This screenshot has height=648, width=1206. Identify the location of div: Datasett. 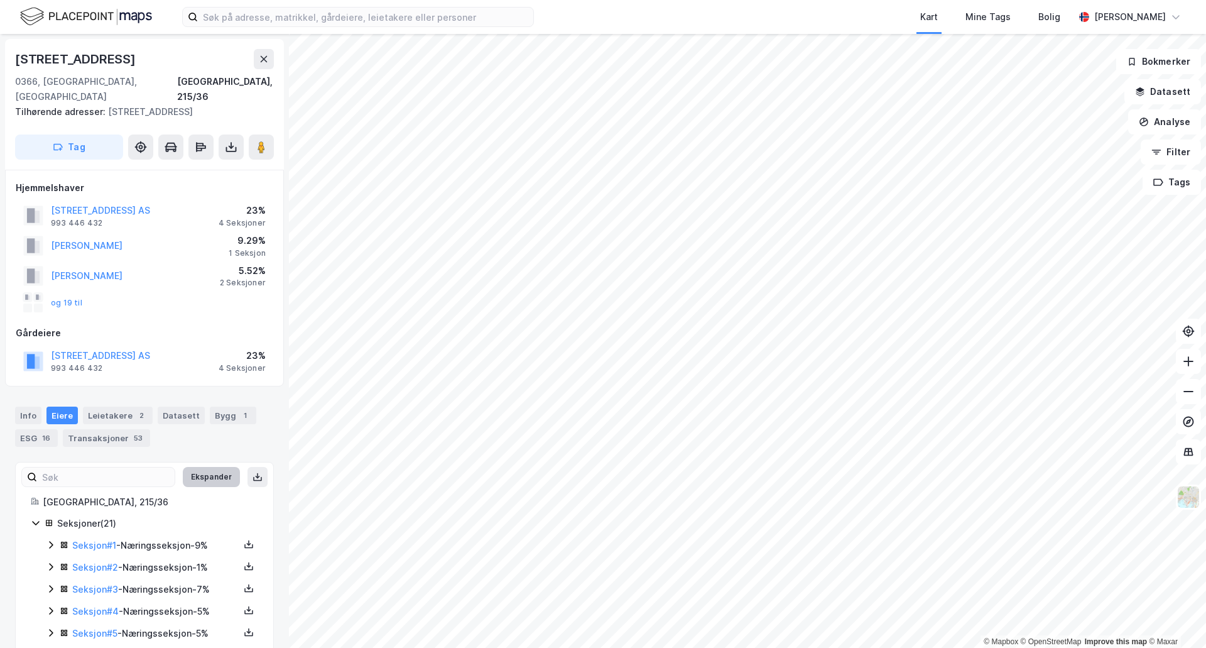
(181, 415).